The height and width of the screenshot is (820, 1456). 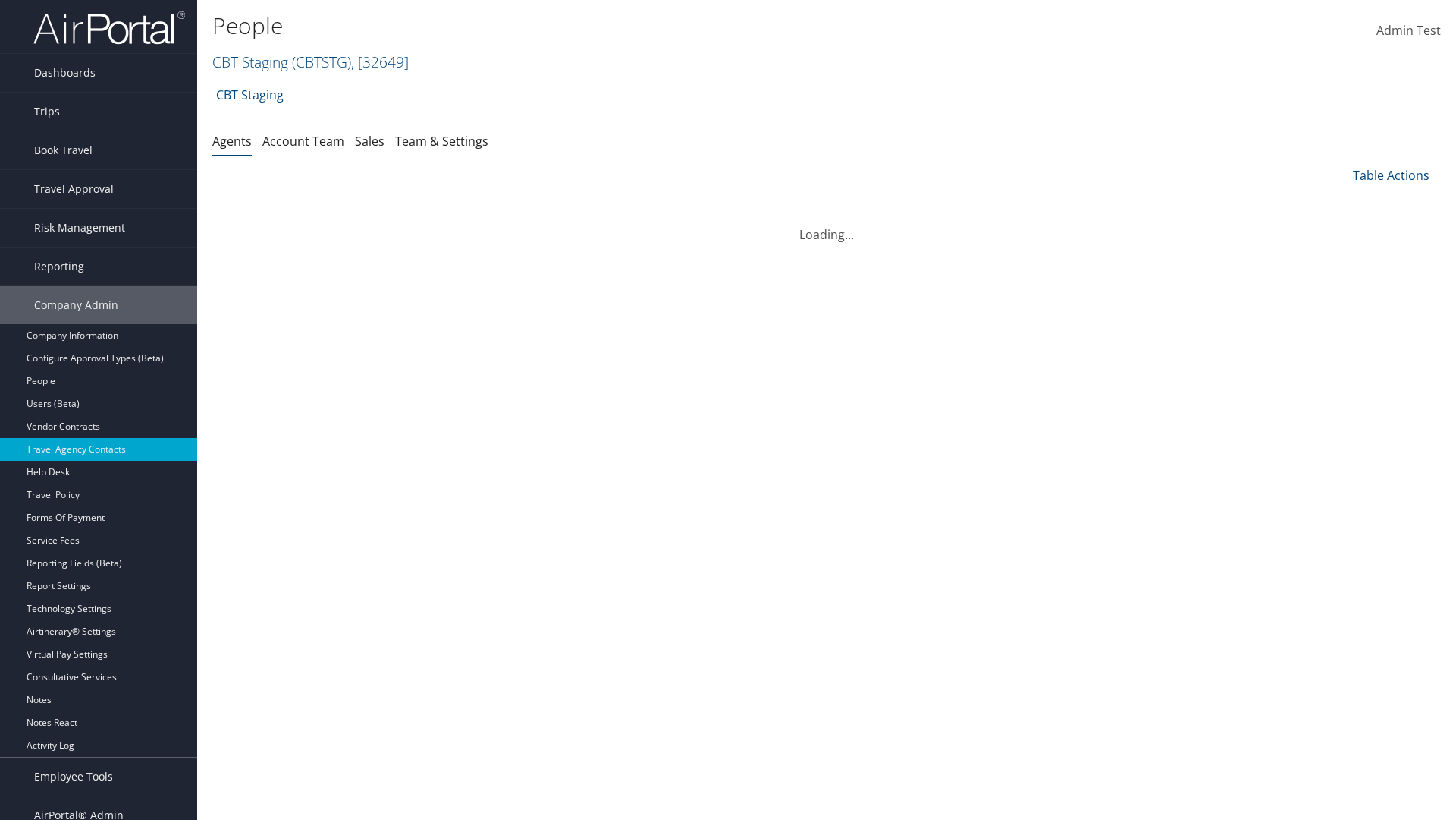 I want to click on a: Sales, so click(x=370, y=141).